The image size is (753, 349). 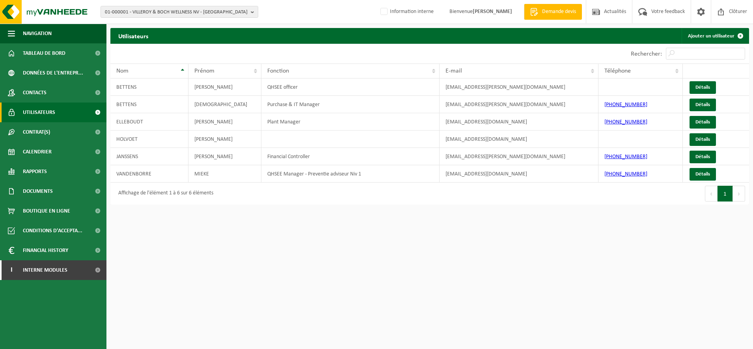 What do you see at coordinates (45, 250) in the screenshot?
I see `span: Financial History` at bounding box center [45, 250].